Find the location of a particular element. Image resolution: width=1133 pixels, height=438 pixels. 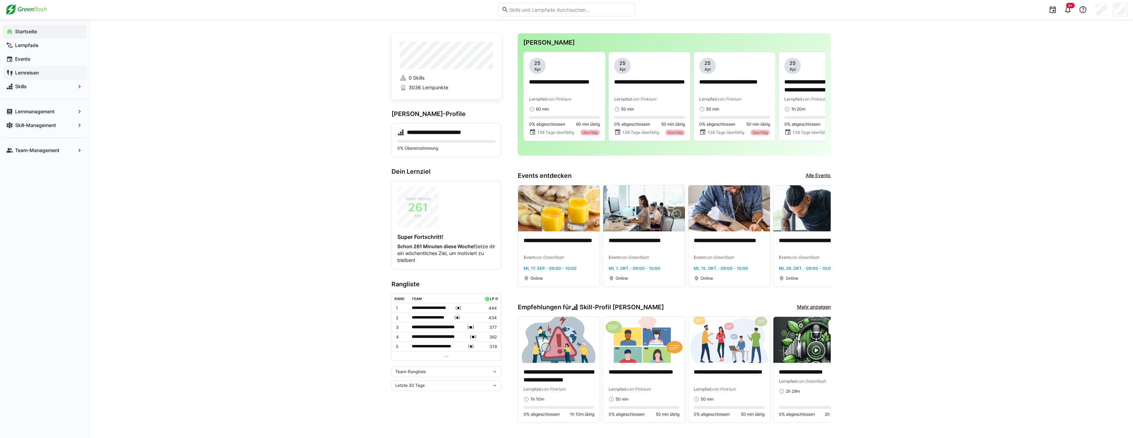

a: ø is located at coordinates (497, 298).